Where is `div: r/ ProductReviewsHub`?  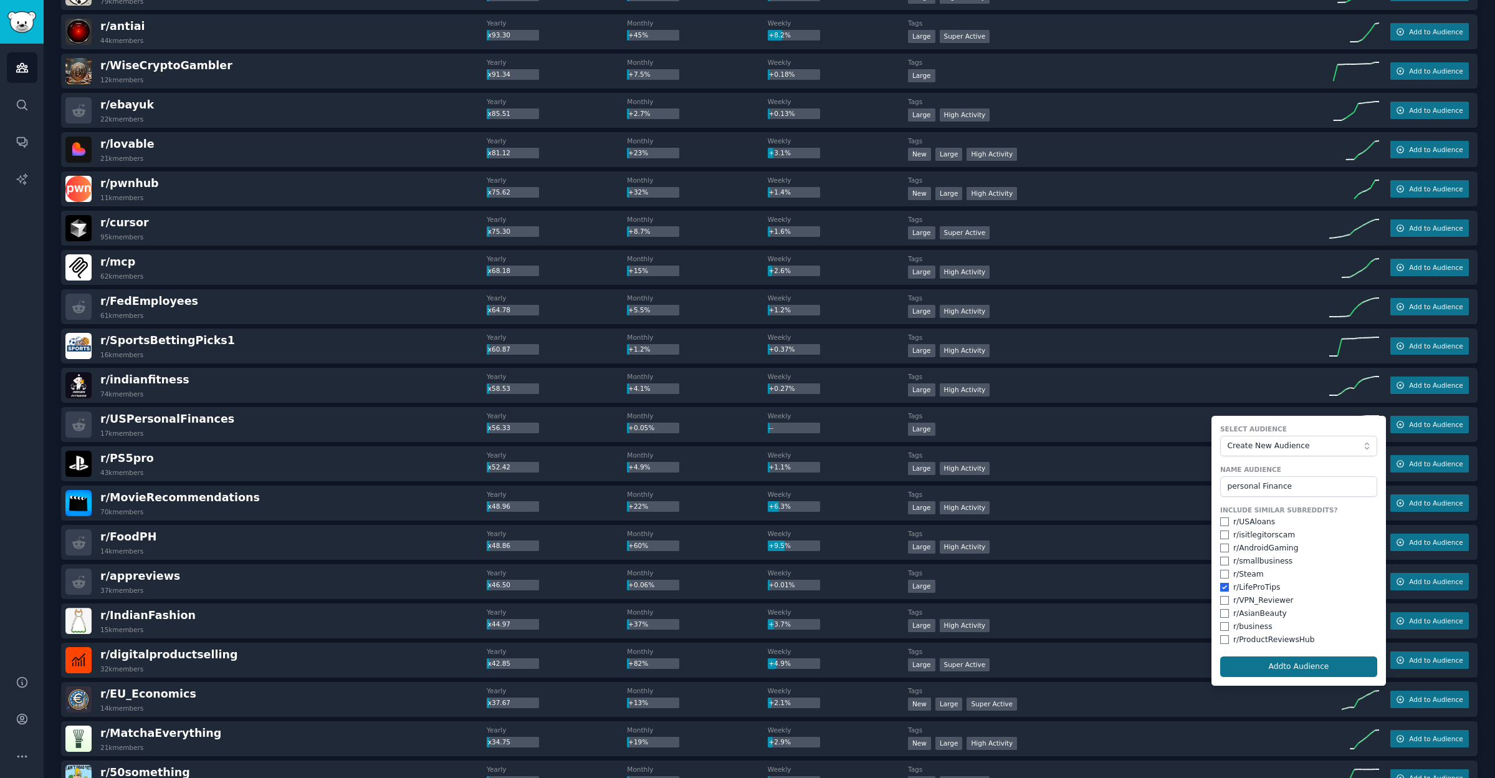 div: r/ ProductReviewsHub is located at coordinates (1274, 640).